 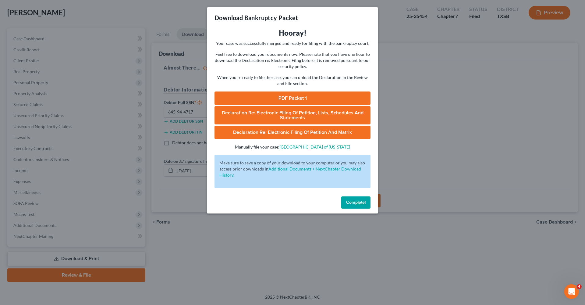 What do you see at coordinates (292, 147) in the screenshot?
I see `p: Manually file your case:` at bounding box center [292, 147].